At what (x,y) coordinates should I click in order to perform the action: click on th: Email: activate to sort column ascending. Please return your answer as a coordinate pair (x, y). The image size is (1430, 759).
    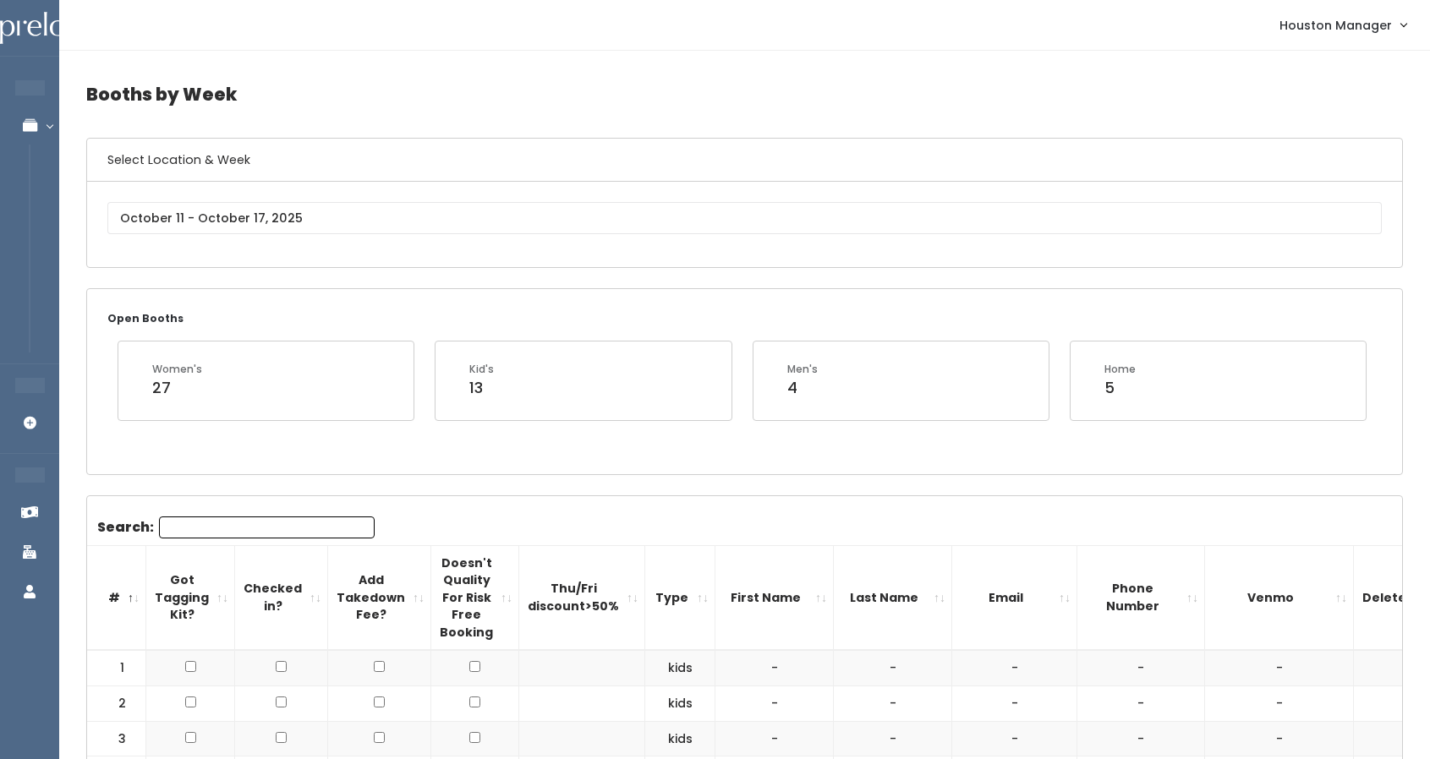
    Looking at the image, I should click on (1015, 598).